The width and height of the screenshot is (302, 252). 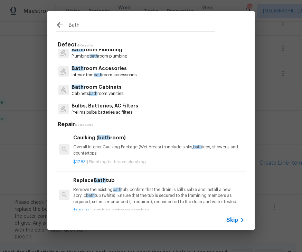 What do you see at coordinates (81, 210) in the screenshot?
I see `span: $681.93` at bounding box center [81, 210].